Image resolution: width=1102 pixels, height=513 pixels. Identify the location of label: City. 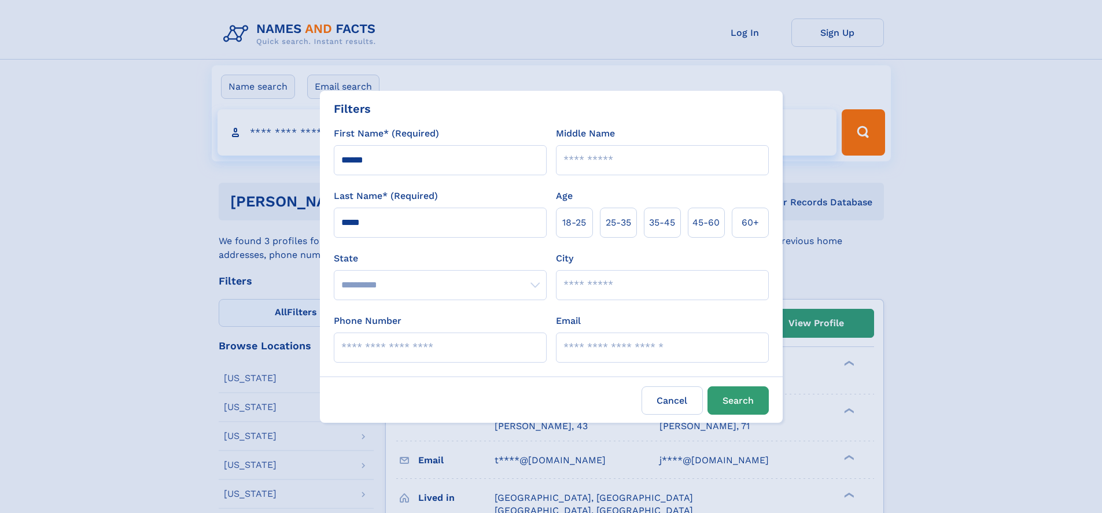
(564, 258).